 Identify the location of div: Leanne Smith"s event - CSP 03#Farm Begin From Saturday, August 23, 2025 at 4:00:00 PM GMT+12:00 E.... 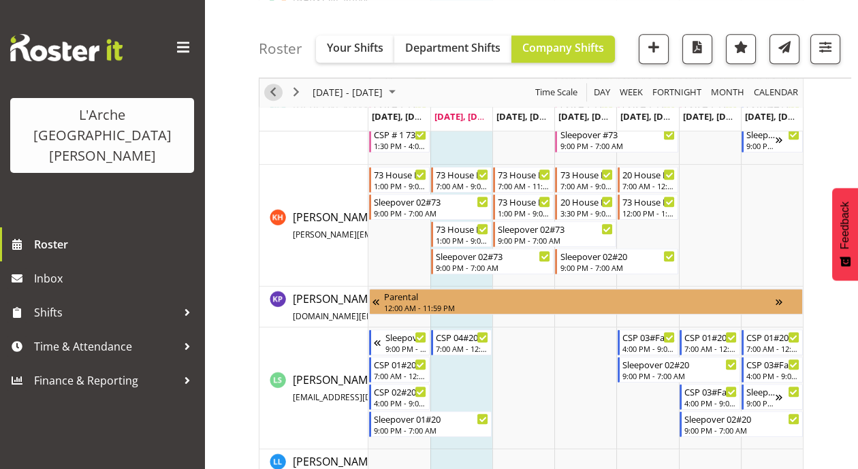
(709, 397).